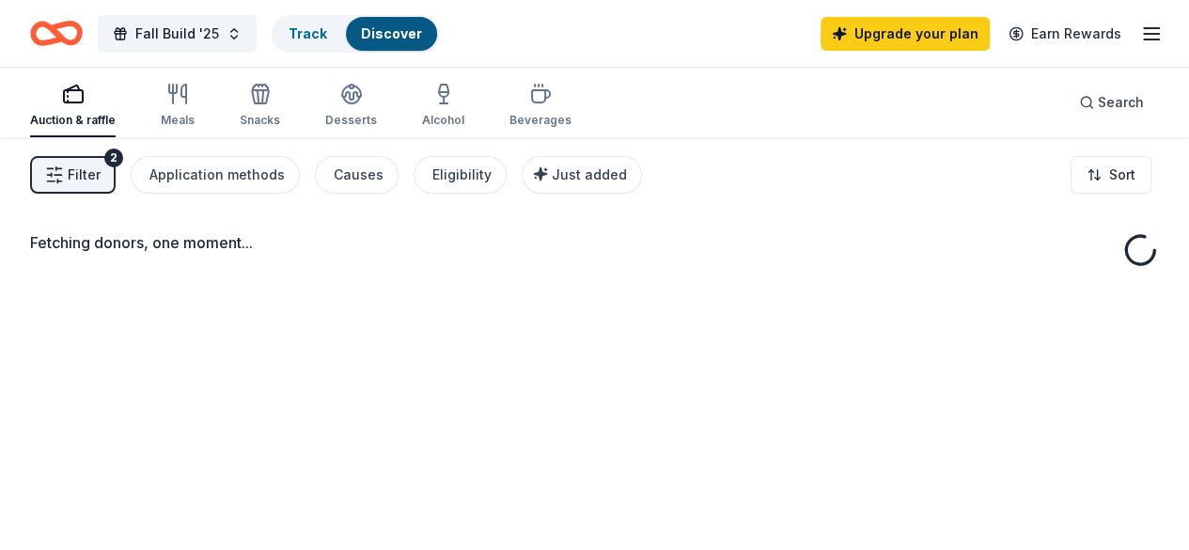  What do you see at coordinates (594, 243) in the screenshot?
I see `div: Fetching donors, one moment...` at bounding box center [594, 243].